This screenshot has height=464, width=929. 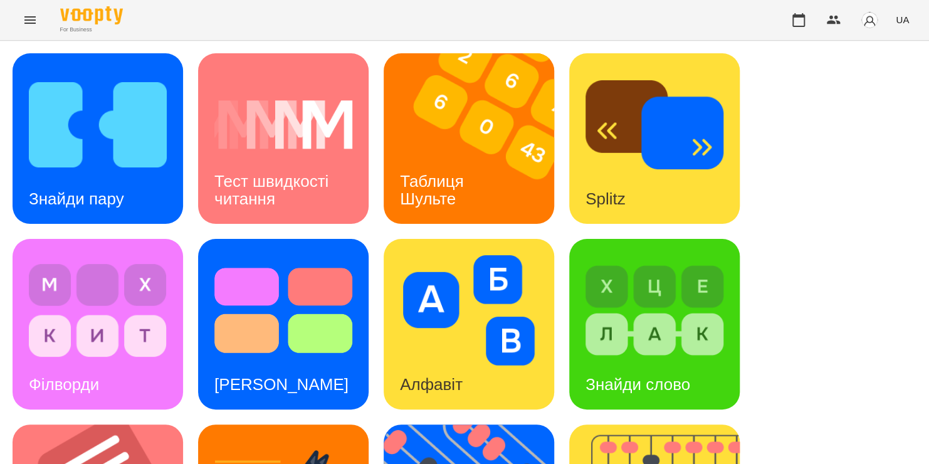 I want to click on h3: Знайди слово, so click(x=638, y=384).